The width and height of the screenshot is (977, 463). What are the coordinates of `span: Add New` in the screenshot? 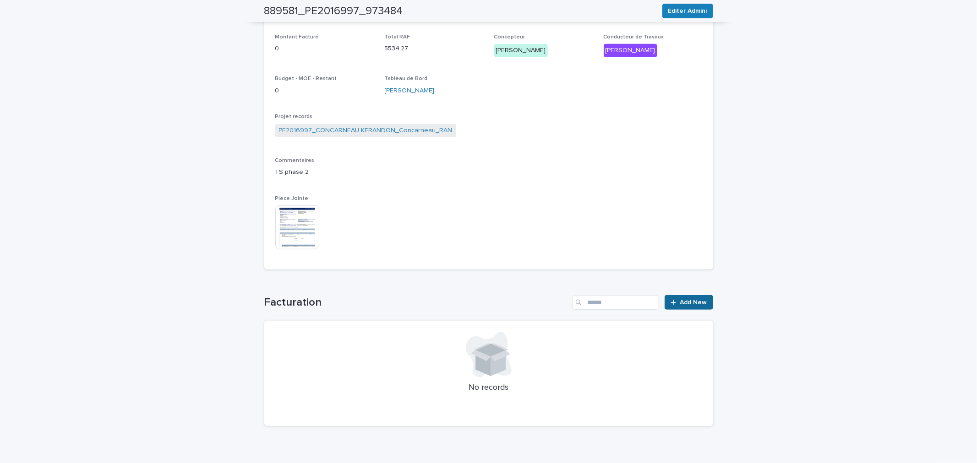 It's located at (693, 303).